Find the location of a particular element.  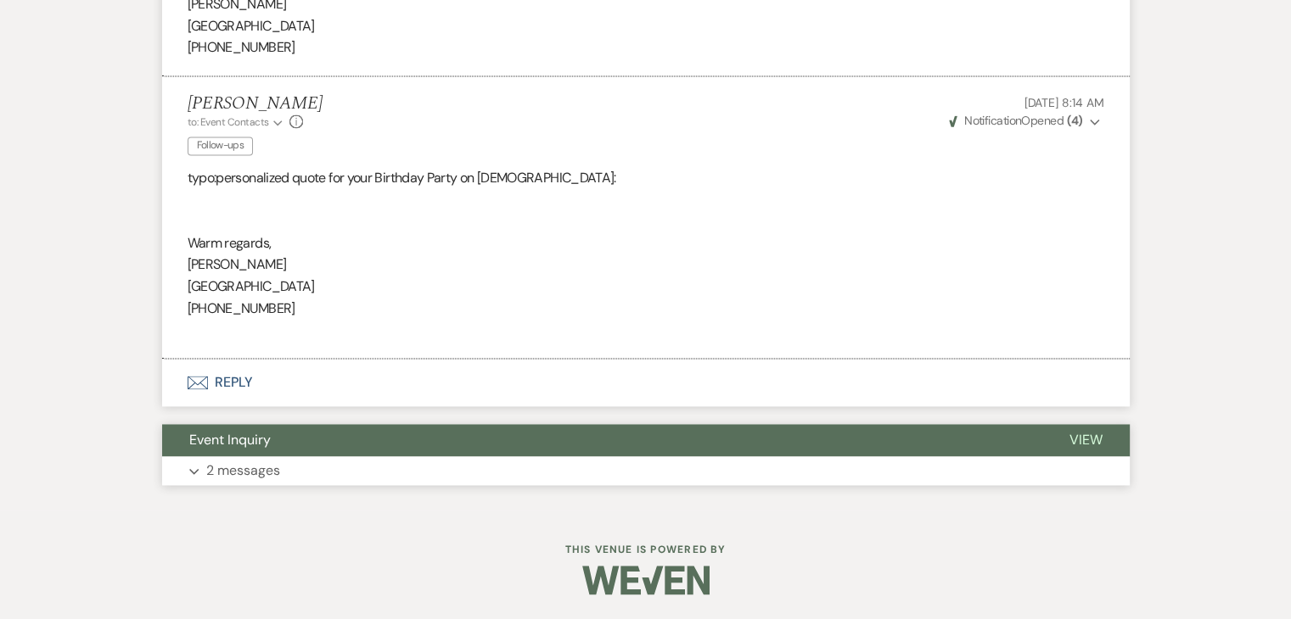

button: to: Event Contacts is located at coordinates (236, 122).